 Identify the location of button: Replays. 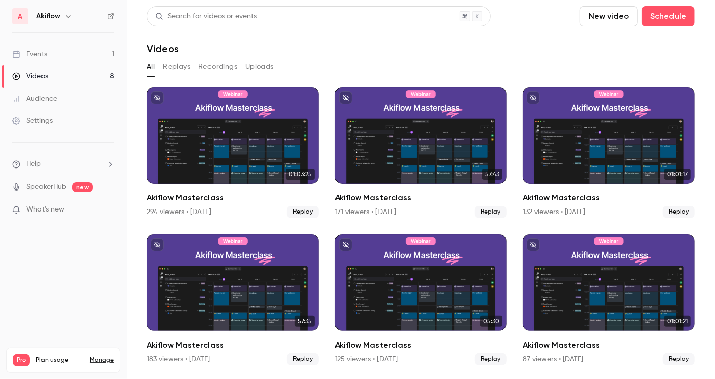
(177, 67).